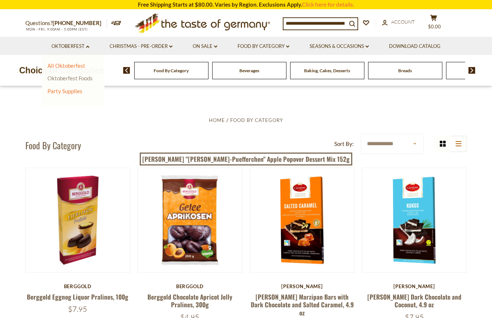 This screenshot has width=492, height=318. What do you see at coordinates (65, 91) in the screenshot?
I see `a: Party Supplies` at bounding box center [65, 91].